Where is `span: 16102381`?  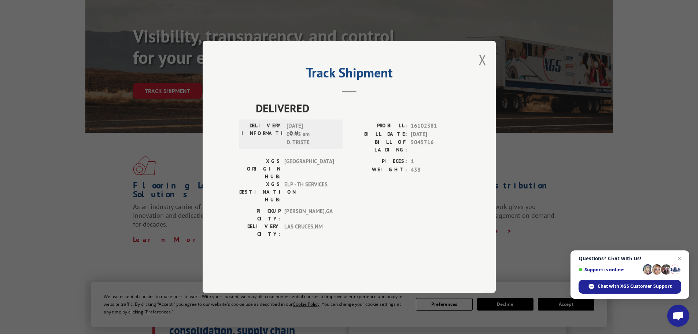 span: 16102381 is located at coordinates (435, 126).